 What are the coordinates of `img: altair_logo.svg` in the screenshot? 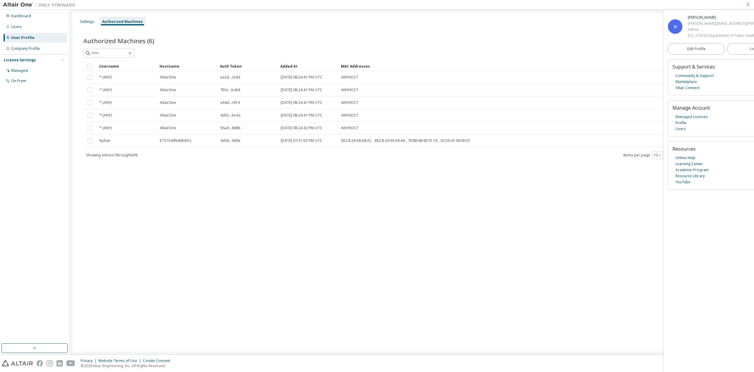 It's located at (17, 363).